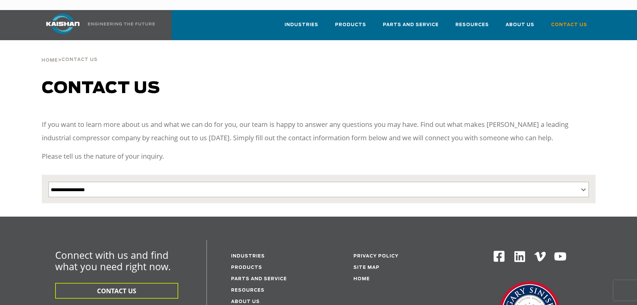 This screenshot has width=637, height=305. Describe the element at coordinates (301, 25) in the screenshot. I see `span: Industries` at that location.